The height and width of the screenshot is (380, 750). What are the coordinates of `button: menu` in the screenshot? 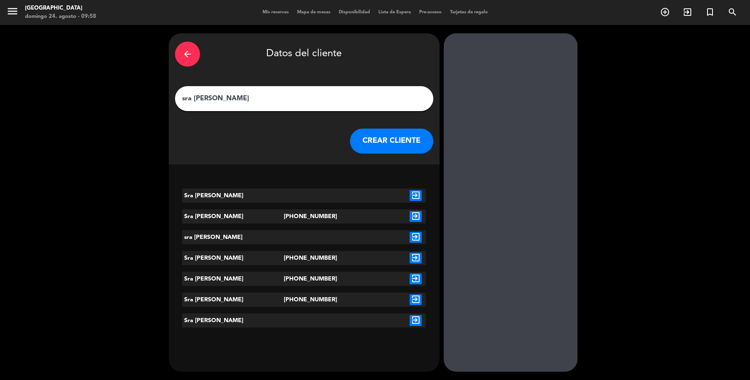 It's located at (12, 12).